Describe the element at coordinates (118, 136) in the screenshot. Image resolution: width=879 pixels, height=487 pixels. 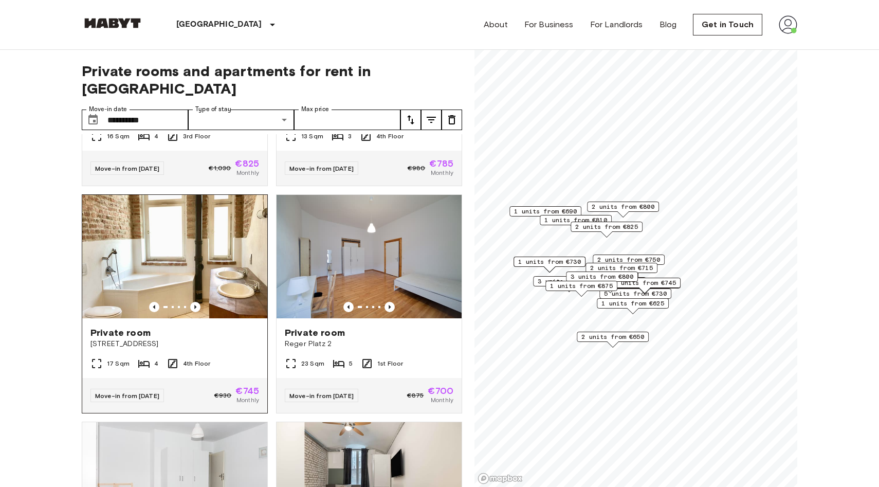
I see `span: 16 Sqm` at that location.